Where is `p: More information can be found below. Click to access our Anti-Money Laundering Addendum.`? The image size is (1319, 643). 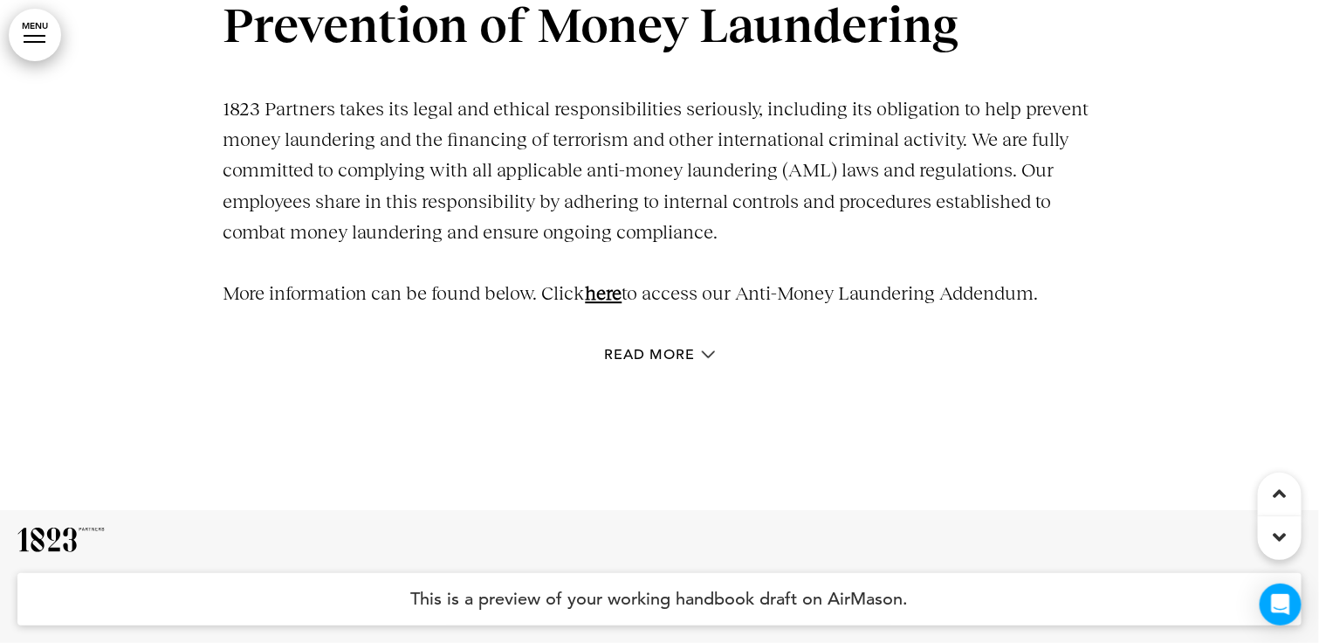
p: More information can be found below. Click to access our Anti-Money Laundering Addendum. is located at coordinates (660, 292).